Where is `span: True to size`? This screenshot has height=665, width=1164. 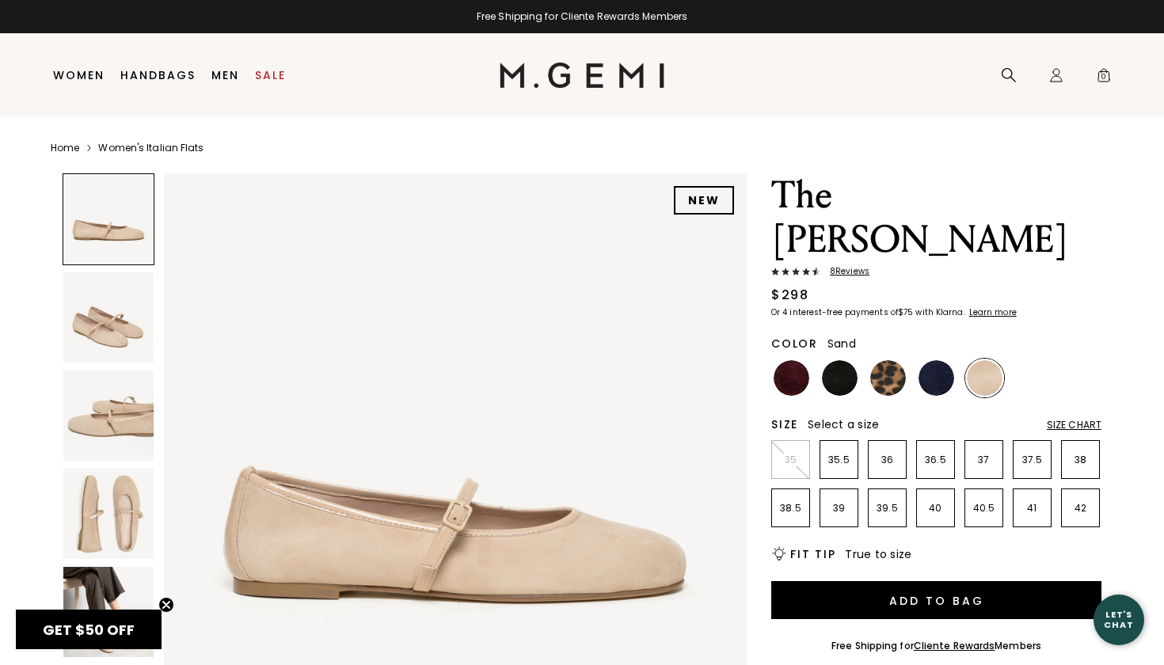
span: True to size is located at coordinates (878, 554).